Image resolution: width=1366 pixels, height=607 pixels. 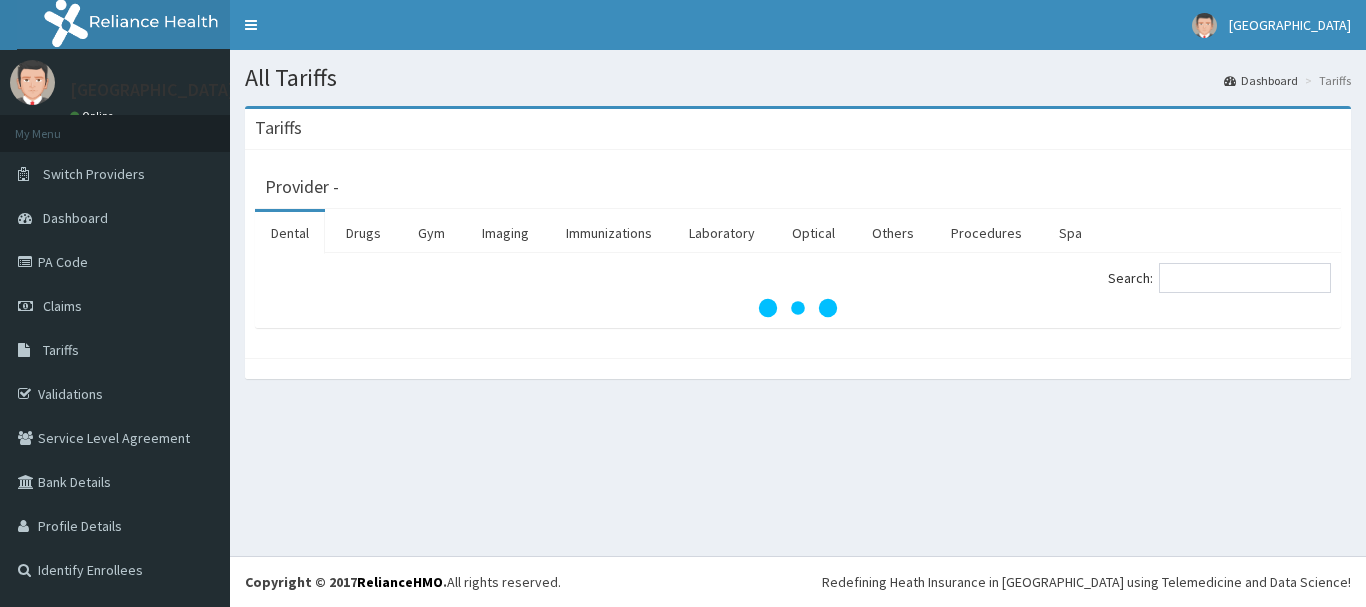 I want to click on span: Claims, so click(x=62, y=306).